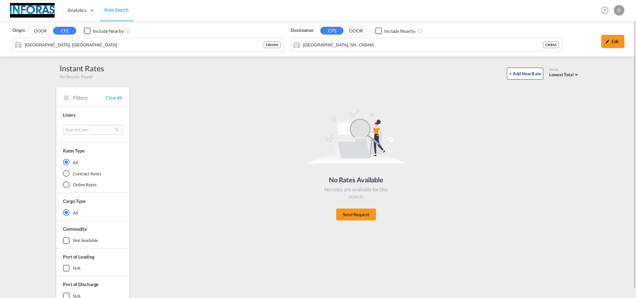  Describe the element at coordinates (427, 45) in the screenshot. I see `md-input-container: Shanghai, SH, CNSHA` at that location.